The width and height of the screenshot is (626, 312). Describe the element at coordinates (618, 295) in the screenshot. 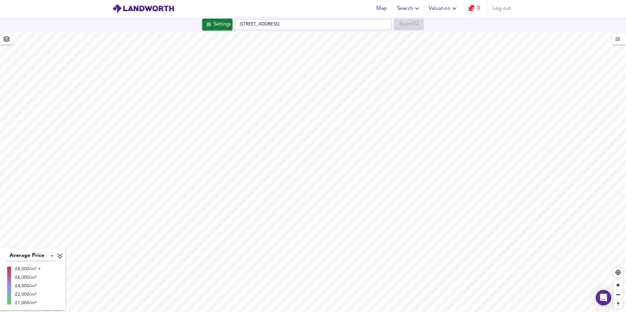

I see `span: Zoom out` at that location.